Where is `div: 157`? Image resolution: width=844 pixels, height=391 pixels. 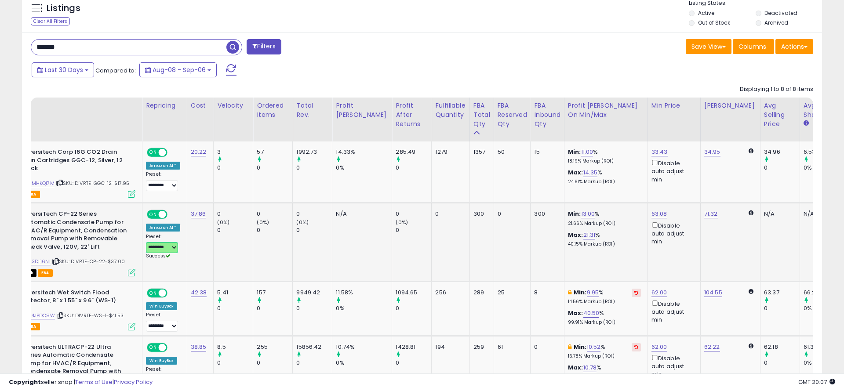
div: 157 is located at coordinates (274, 293).